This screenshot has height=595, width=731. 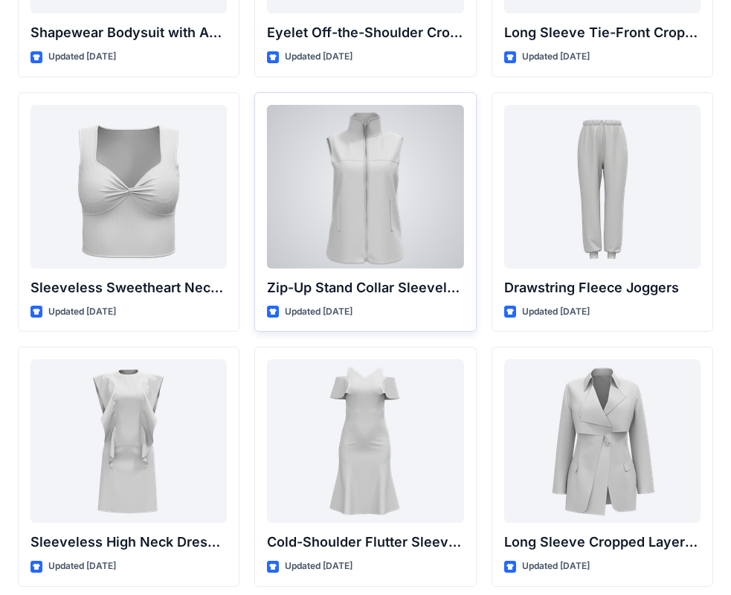 What do you see at coordinates (129, 187) in the screenshot?
I see `a: Sleeveless Sweetheart Neck Twist-Front Crop Top` at bounding box center [129, 187].